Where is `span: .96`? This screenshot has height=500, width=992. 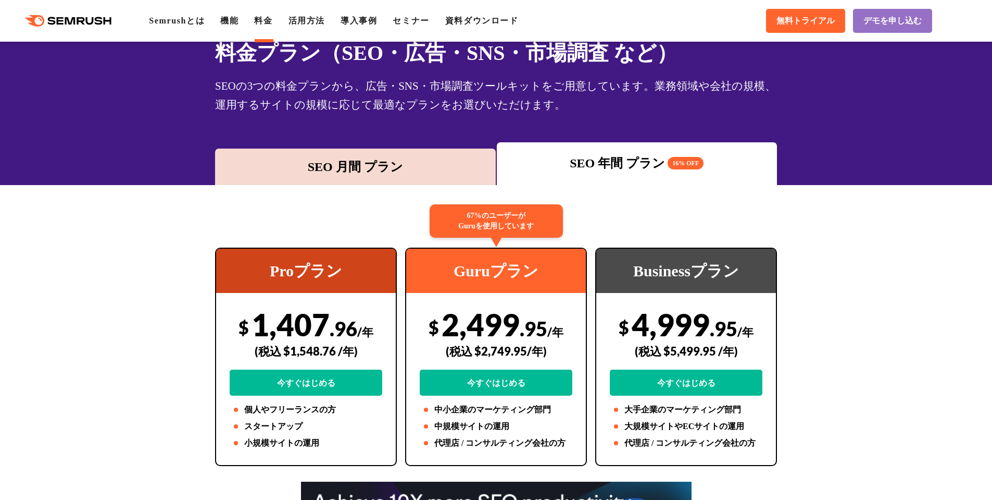
span: .96 is located at coordinates (343, 328).